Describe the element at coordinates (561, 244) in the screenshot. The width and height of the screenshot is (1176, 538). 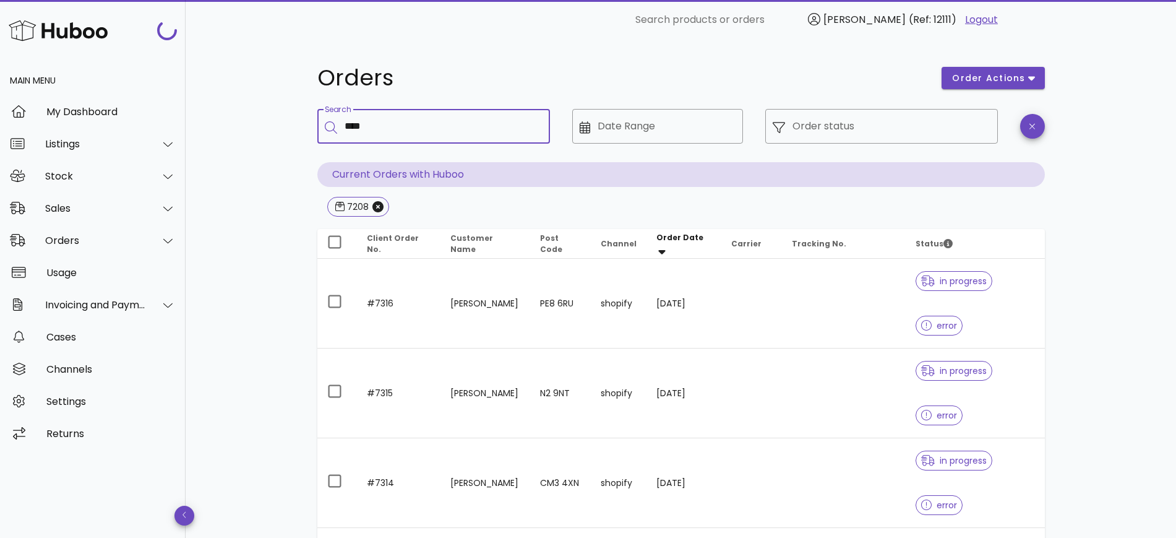
I see `th: Post Code` at that location.